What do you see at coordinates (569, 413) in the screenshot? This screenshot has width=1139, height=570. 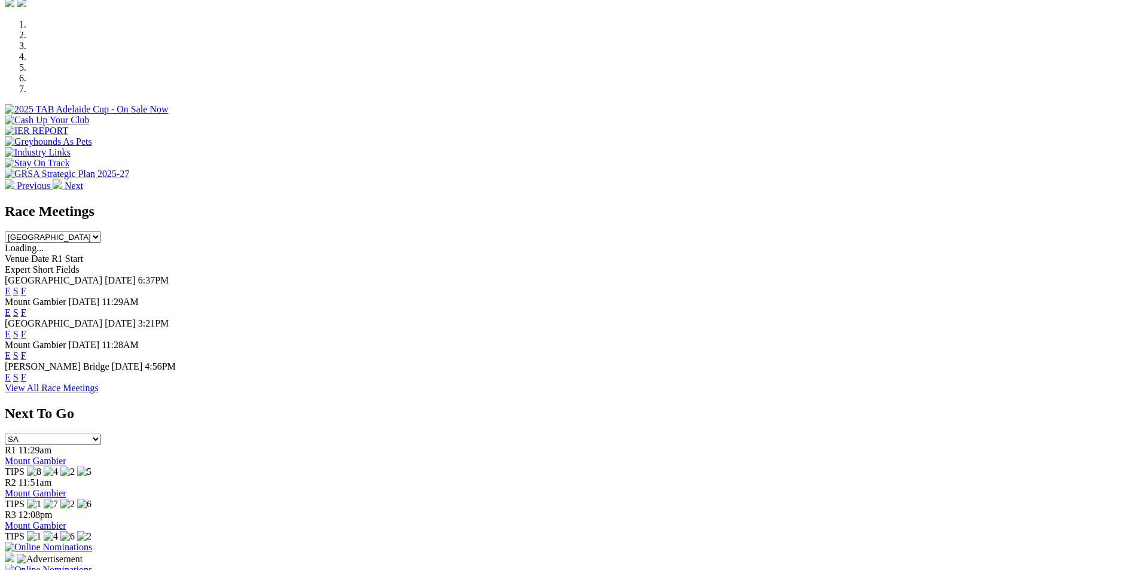 I see `h2: Next To Go` at bounding box center [569, 413].